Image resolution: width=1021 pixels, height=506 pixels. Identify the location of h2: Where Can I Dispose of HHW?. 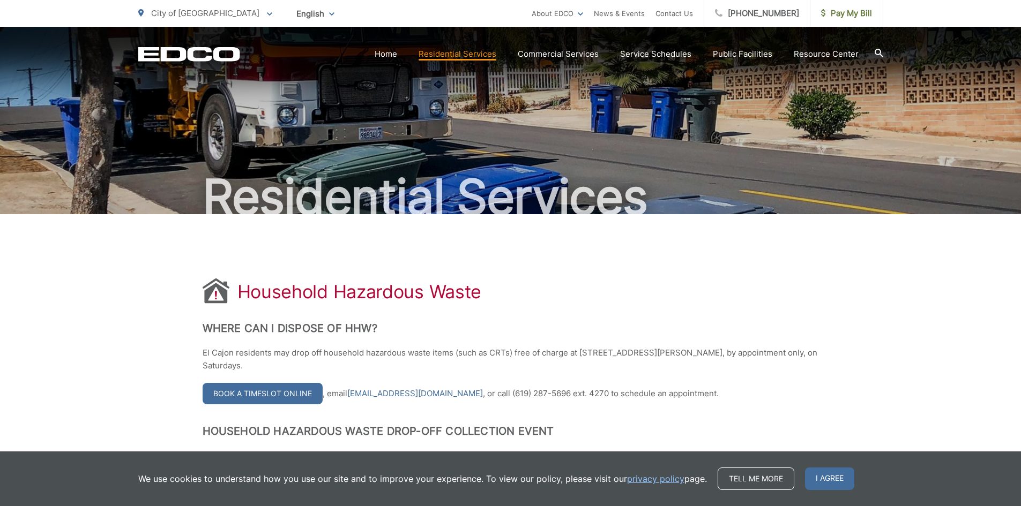
(511, 329).